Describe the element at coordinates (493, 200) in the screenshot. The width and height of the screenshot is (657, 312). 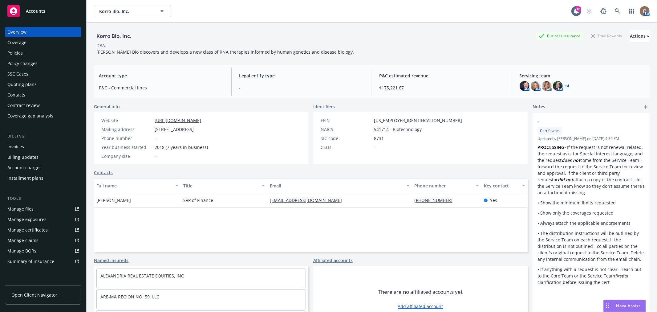
I see `span: Yes` at that location.